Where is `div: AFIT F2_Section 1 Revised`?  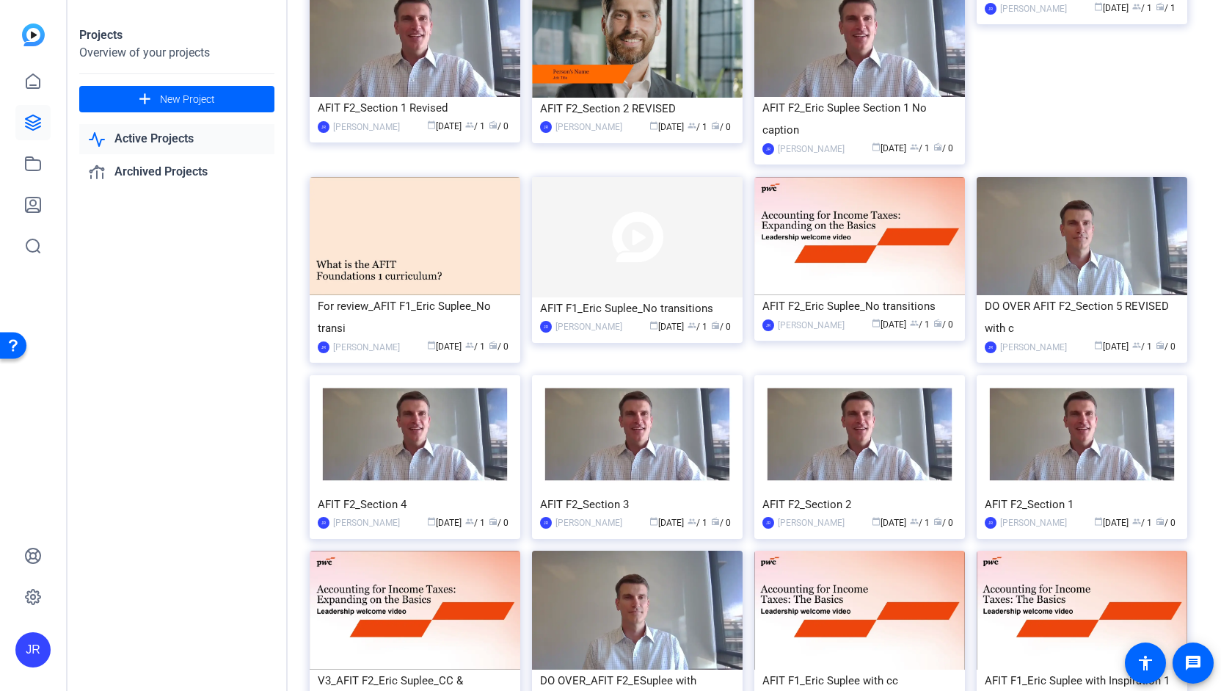
div: AFIT F2_Section 1 Revised is located at coordinates (415, 108).